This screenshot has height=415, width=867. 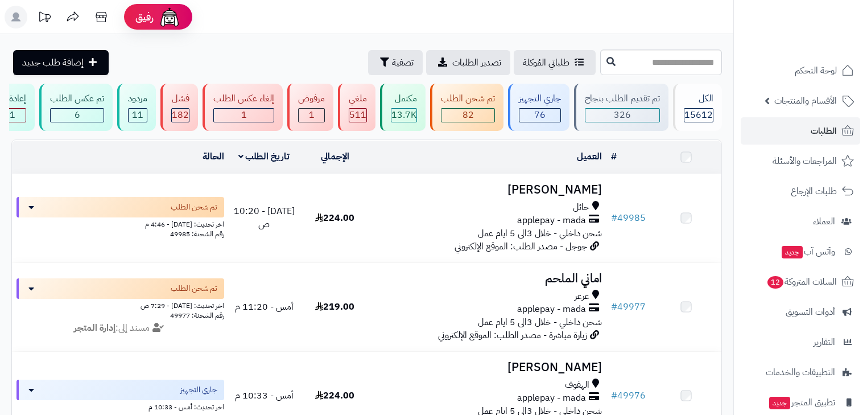 I want to click on span: 326, so click(x=622, y=115).